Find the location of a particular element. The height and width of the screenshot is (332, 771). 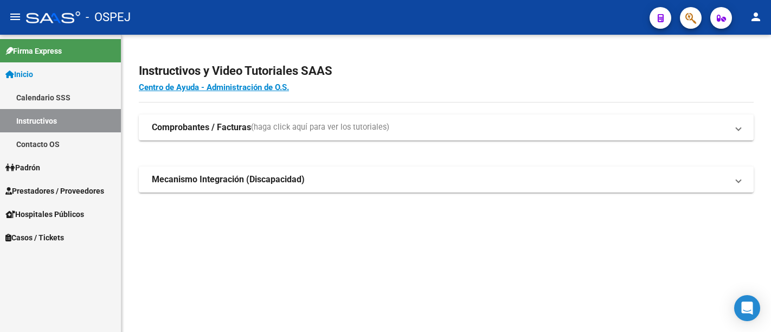

span: Inicio is located at coordinates (19, 74).